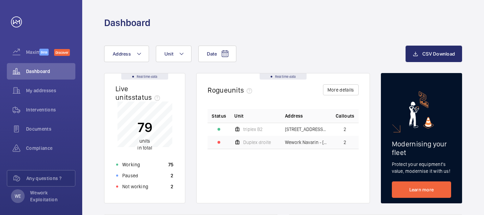 This screenshot has height=215, width=484. I want to click on span: Beta, so click(44, 52).